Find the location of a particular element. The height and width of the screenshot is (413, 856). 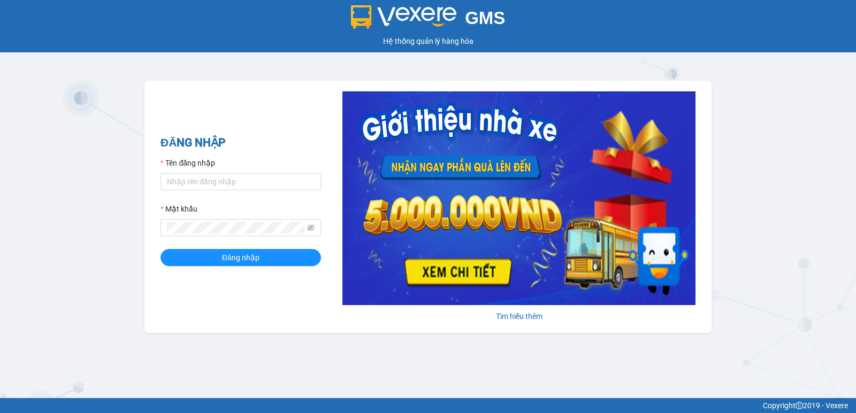

a: GMS is located at coordinates (428, 20).